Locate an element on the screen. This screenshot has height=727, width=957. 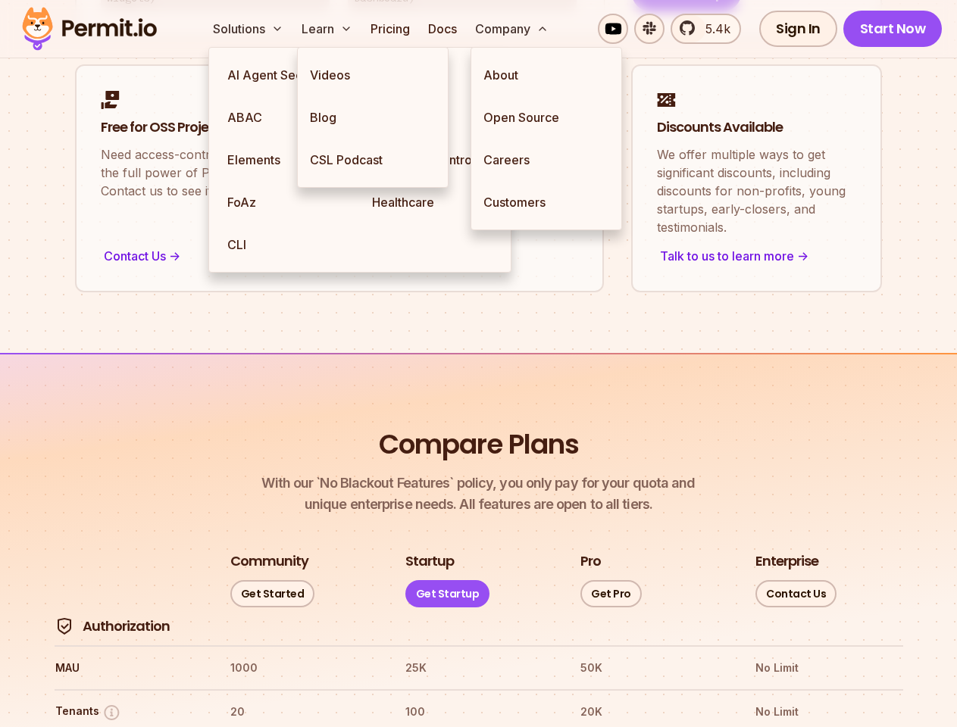
a: About is located at coordinates (546, 75).